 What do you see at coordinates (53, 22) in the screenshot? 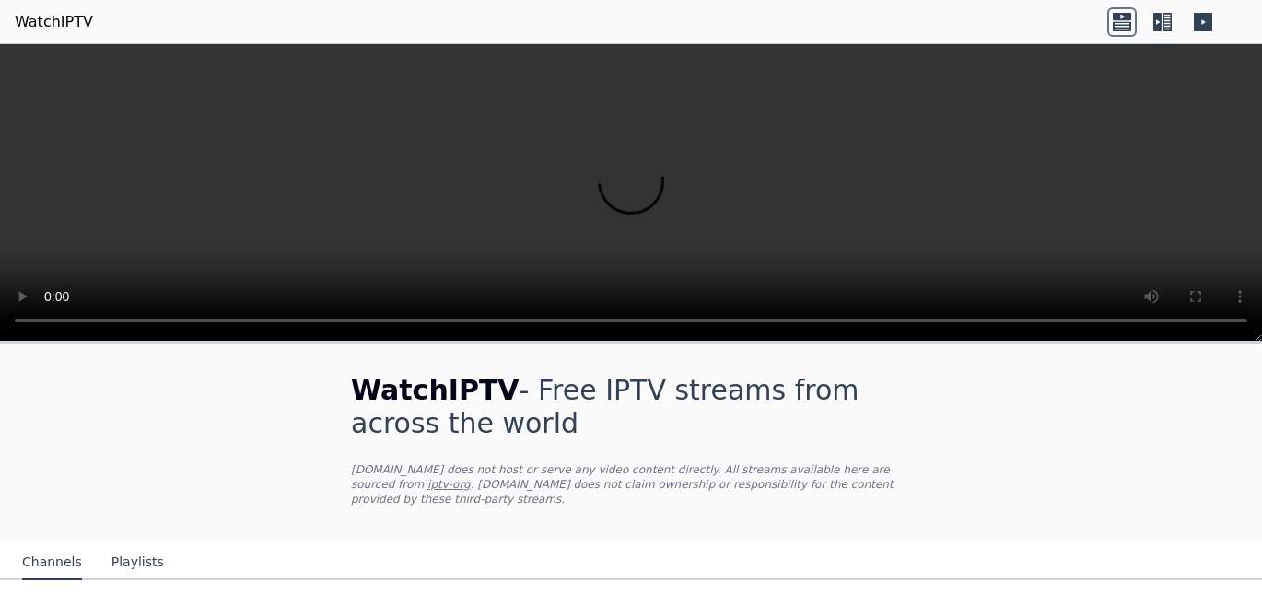
I see `a: WatchIPTV` at bounding box center [53, 22].